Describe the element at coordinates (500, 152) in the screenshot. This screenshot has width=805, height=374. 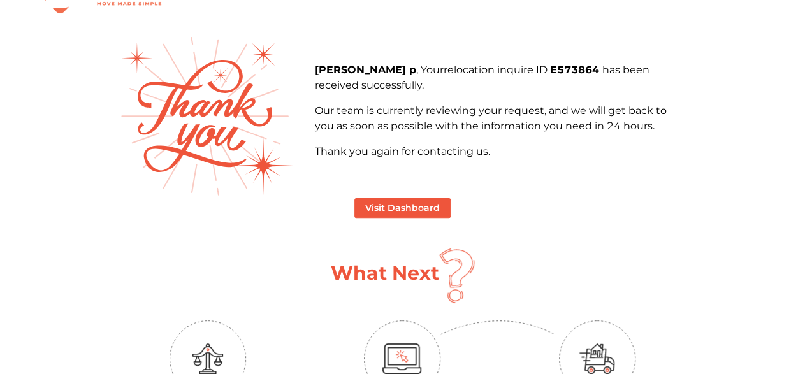
I see `p: Thank you again for contacting us.` at that location.